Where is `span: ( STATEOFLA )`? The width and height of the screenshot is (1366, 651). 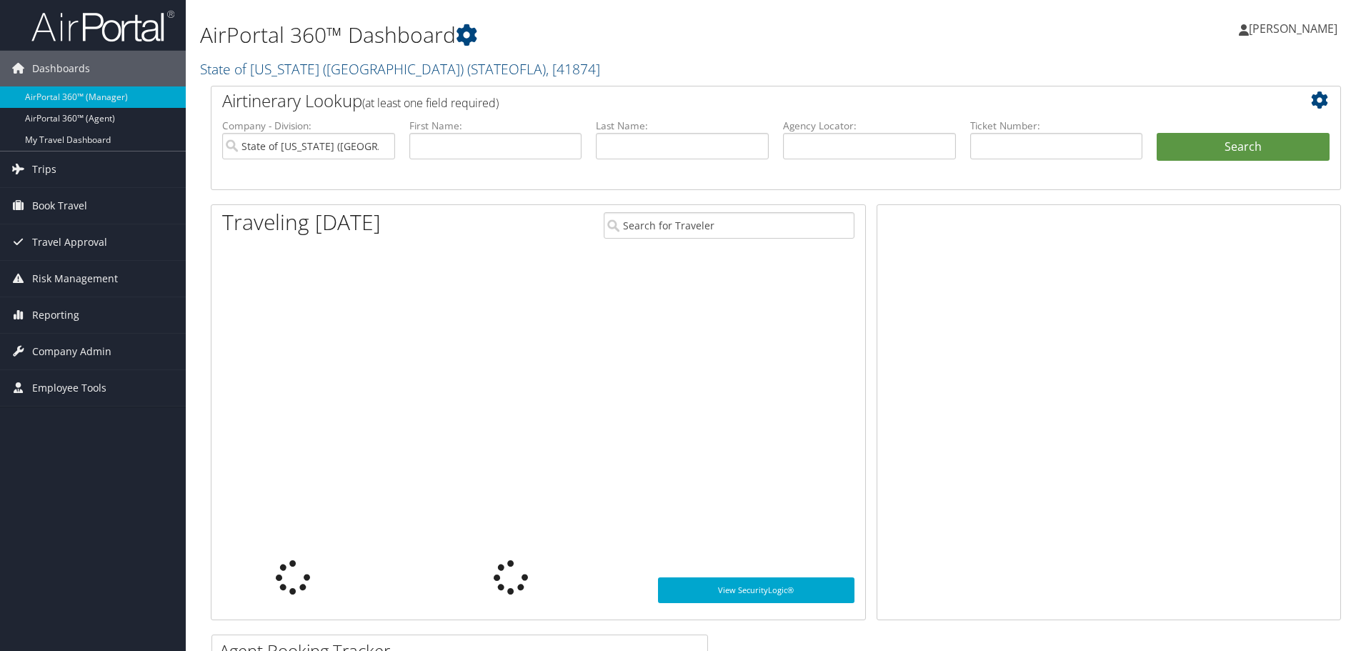 span: ( STATEOFLA ) is located at coordinates (507, 69).